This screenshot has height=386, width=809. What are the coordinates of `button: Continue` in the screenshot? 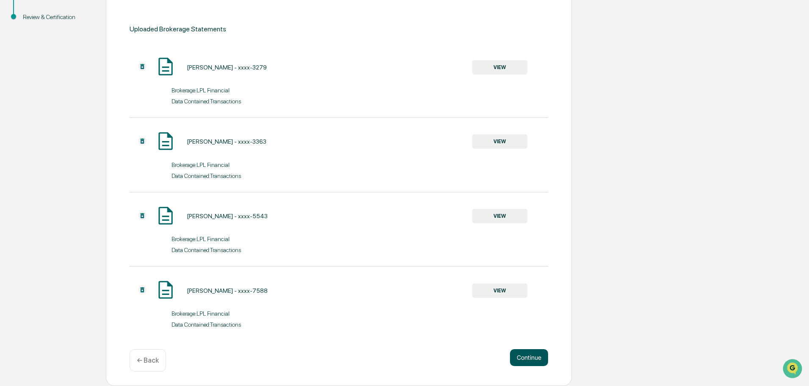 It's located at (529, 358).